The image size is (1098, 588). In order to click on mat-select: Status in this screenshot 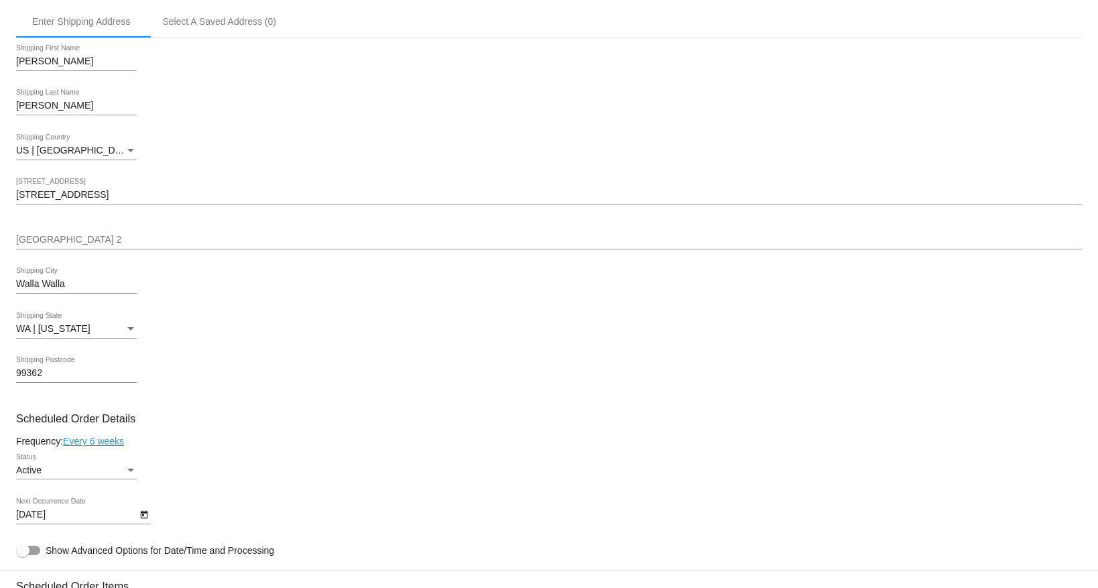, I will do `click(76, 471)`.